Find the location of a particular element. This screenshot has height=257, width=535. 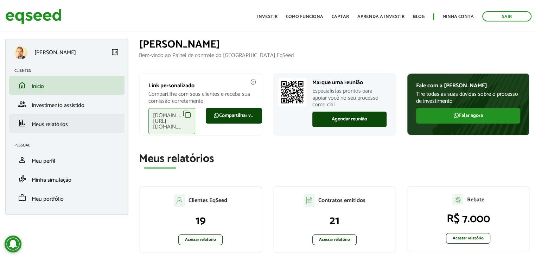

a: finance_modeMinha simulação is located at coordinates (67, 179).